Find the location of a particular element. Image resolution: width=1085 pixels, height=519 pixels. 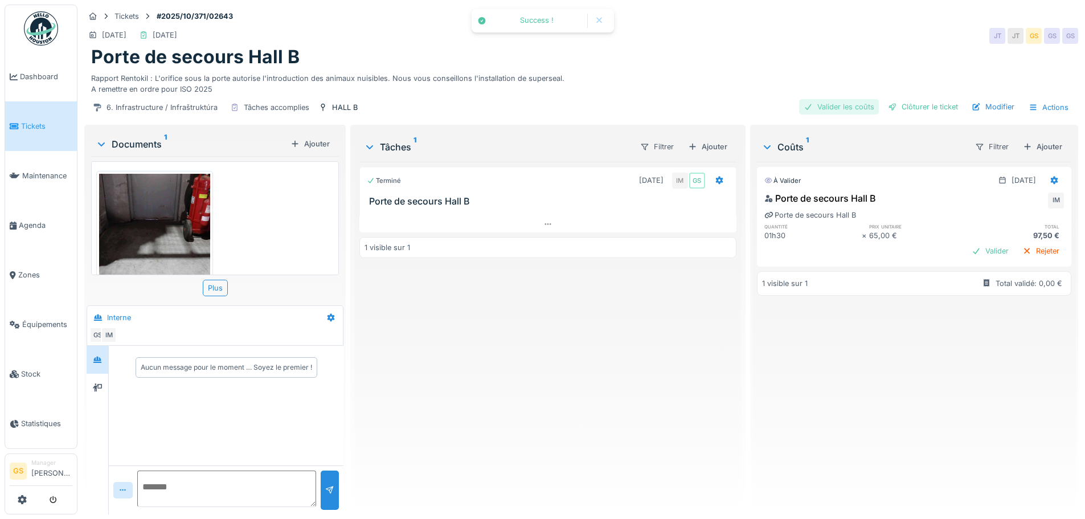

span: Maintenance is located at coordinates (47, 175).